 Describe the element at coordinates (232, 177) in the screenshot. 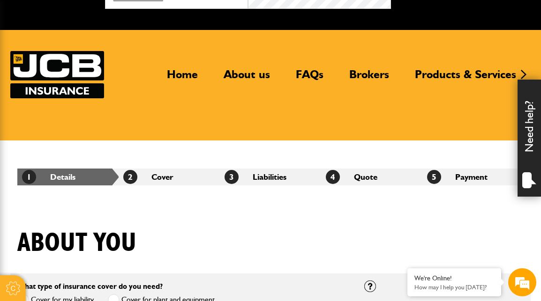

I see `span: 3` at that location.